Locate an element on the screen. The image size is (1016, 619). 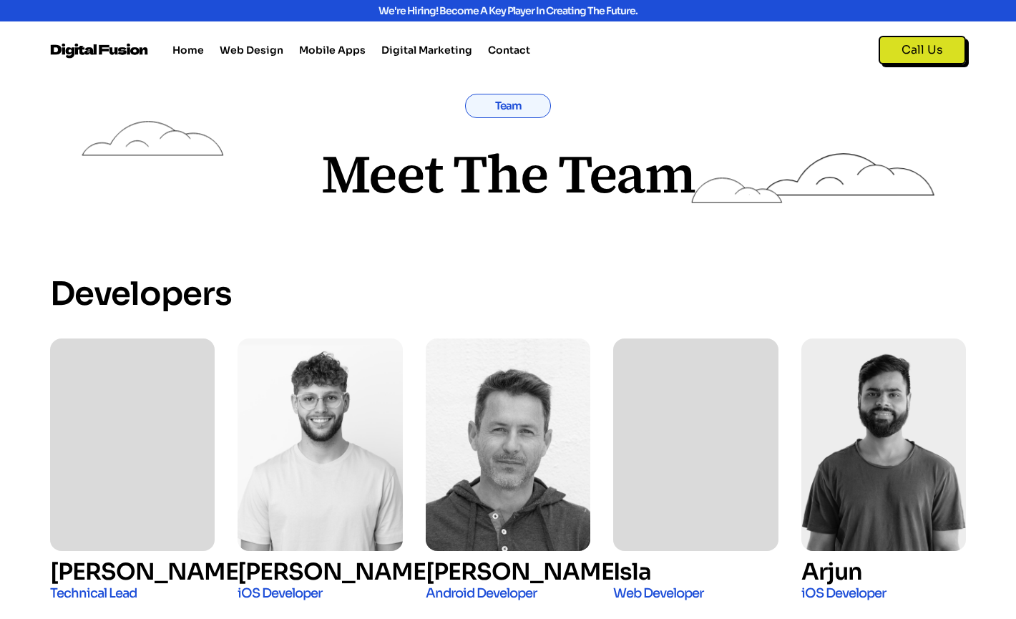
h4: Web Developer is located at coordinates (696, 593).